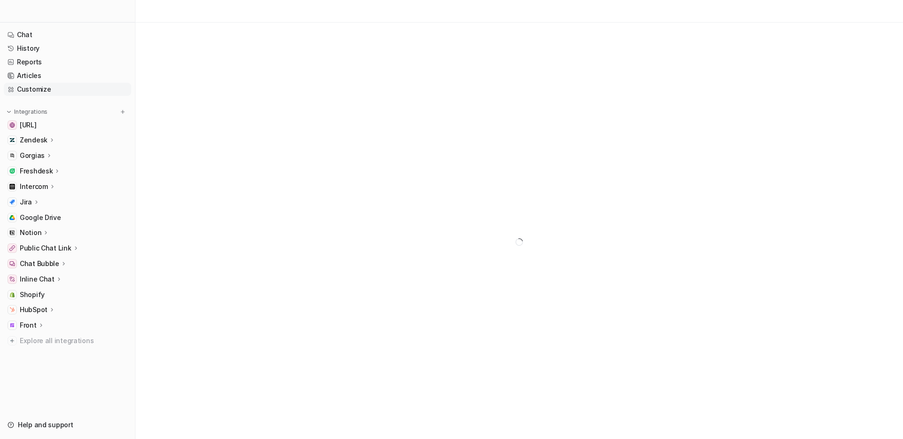 Image resolution: width=903 pixels, height=439 pixels. I want to click on p: Chat Bubble, so click(40, 264).